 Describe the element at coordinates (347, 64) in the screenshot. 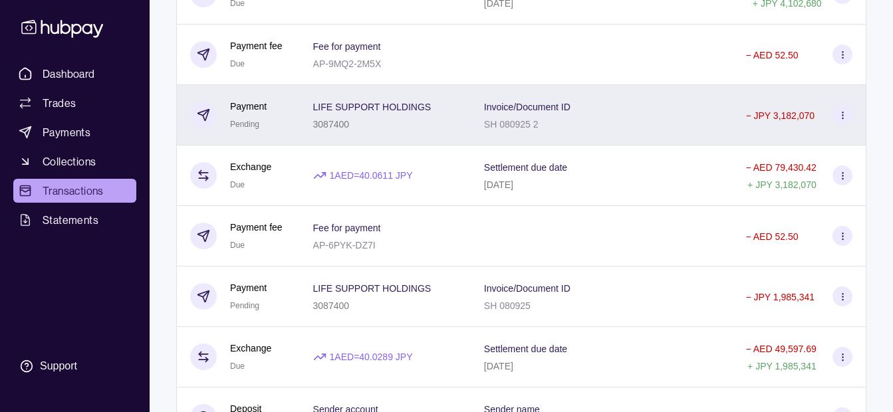

I see `p: AP-9MQ2-2M5X` at that location.